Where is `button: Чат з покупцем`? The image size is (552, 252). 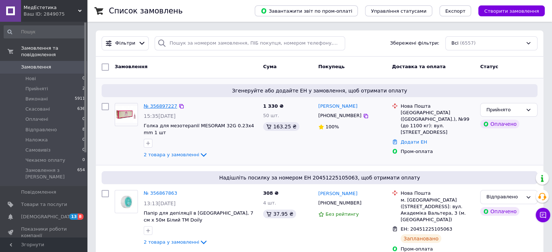
button: Чат з покупцем is located at coordinates (543, 215).